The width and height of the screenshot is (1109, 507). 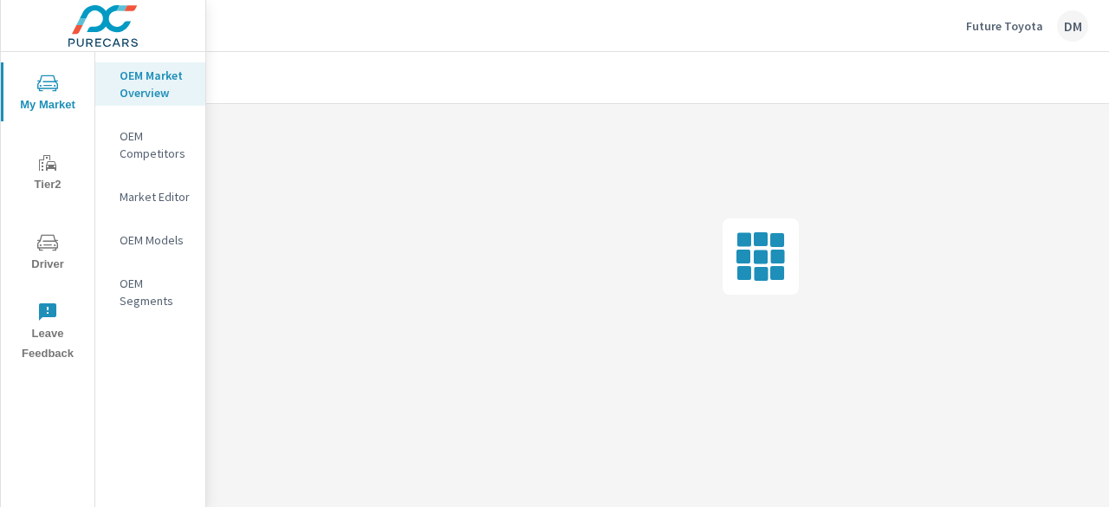 What do you see at coordinates (155, 197) in the screenshot?
I see `p: Market Editor` at bounding box center [155, 197].